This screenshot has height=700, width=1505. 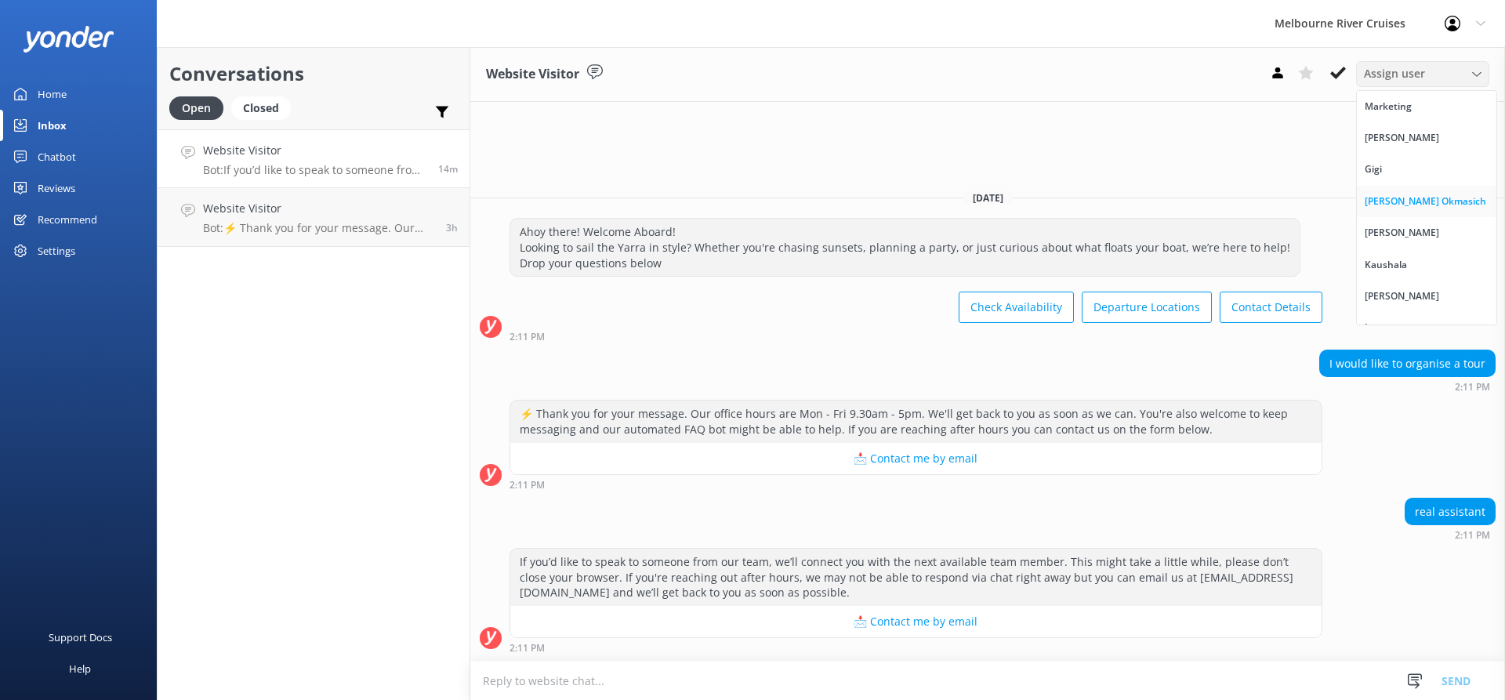 I want to click on button: Departure Locations, so click(x=1147, y=307).